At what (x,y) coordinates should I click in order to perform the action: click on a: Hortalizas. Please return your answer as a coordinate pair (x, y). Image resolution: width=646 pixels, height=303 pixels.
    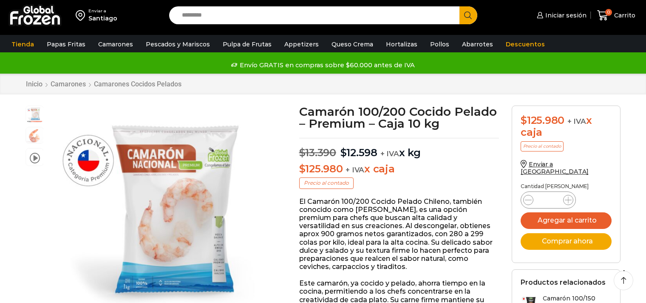
    Looking at the image, I should click on (402, 44).